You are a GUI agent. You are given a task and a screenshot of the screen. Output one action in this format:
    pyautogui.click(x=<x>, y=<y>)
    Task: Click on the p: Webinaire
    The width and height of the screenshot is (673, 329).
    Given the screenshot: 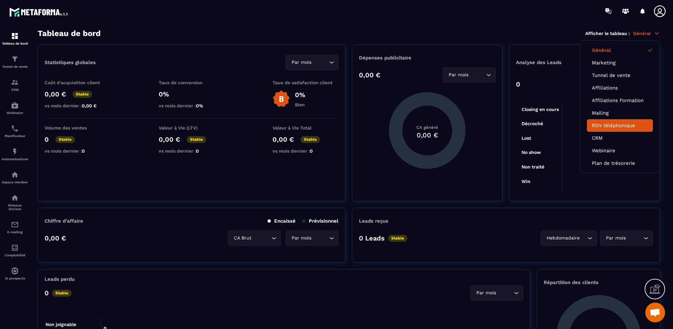 What is the action you would take?
    pyautogui.click(x=15, y=113)
    